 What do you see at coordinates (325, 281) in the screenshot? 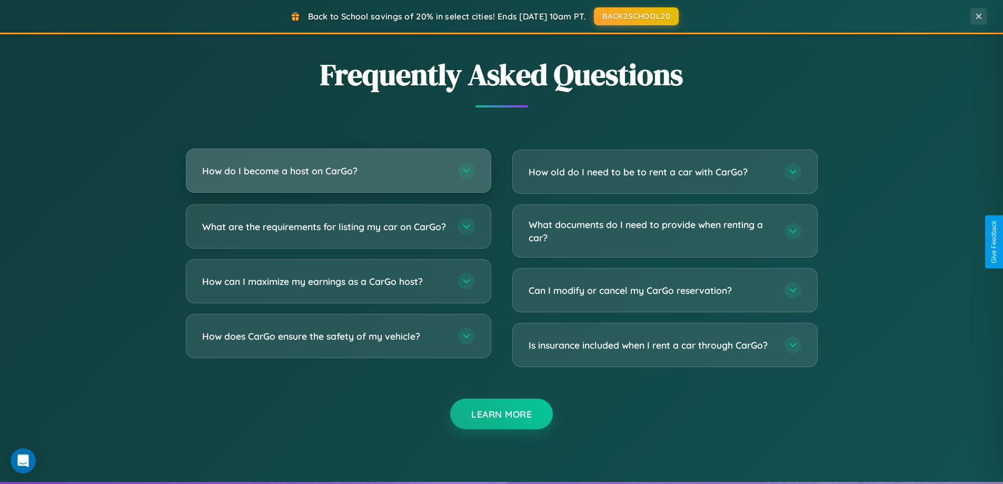
I see `h3: How can I maximize my earnings as a CarGo host?` at bounding box center [325, 281].